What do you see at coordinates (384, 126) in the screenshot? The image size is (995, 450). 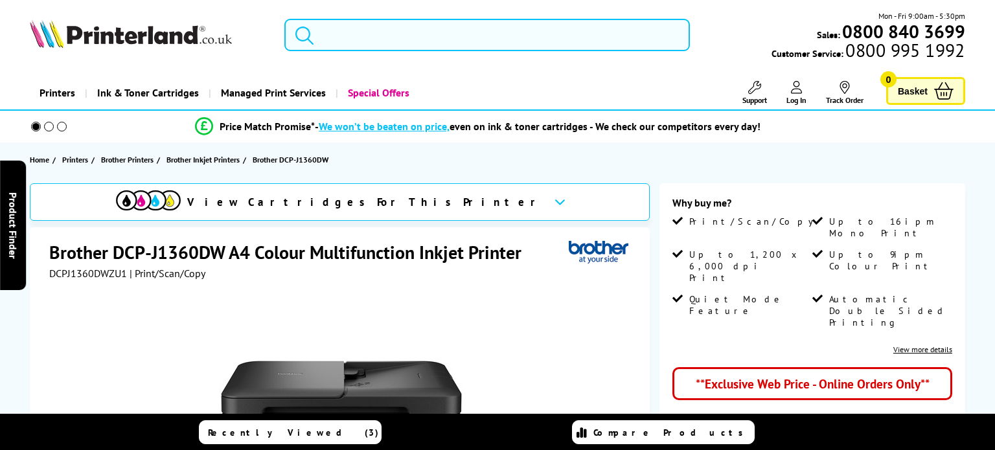 I see `span: We won’t be beaten on price,` at bounding box center [384, 126].